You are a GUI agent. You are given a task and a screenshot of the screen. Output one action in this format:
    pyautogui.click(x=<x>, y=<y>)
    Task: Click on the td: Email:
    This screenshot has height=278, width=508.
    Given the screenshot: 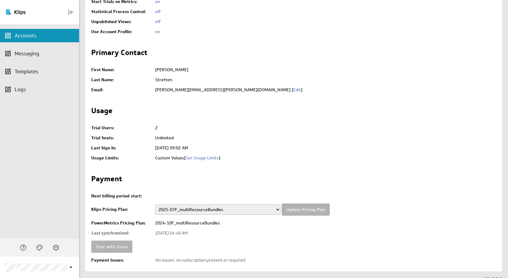 What is the action you would take?
    pyautogui.click(x=122, y=90)
    